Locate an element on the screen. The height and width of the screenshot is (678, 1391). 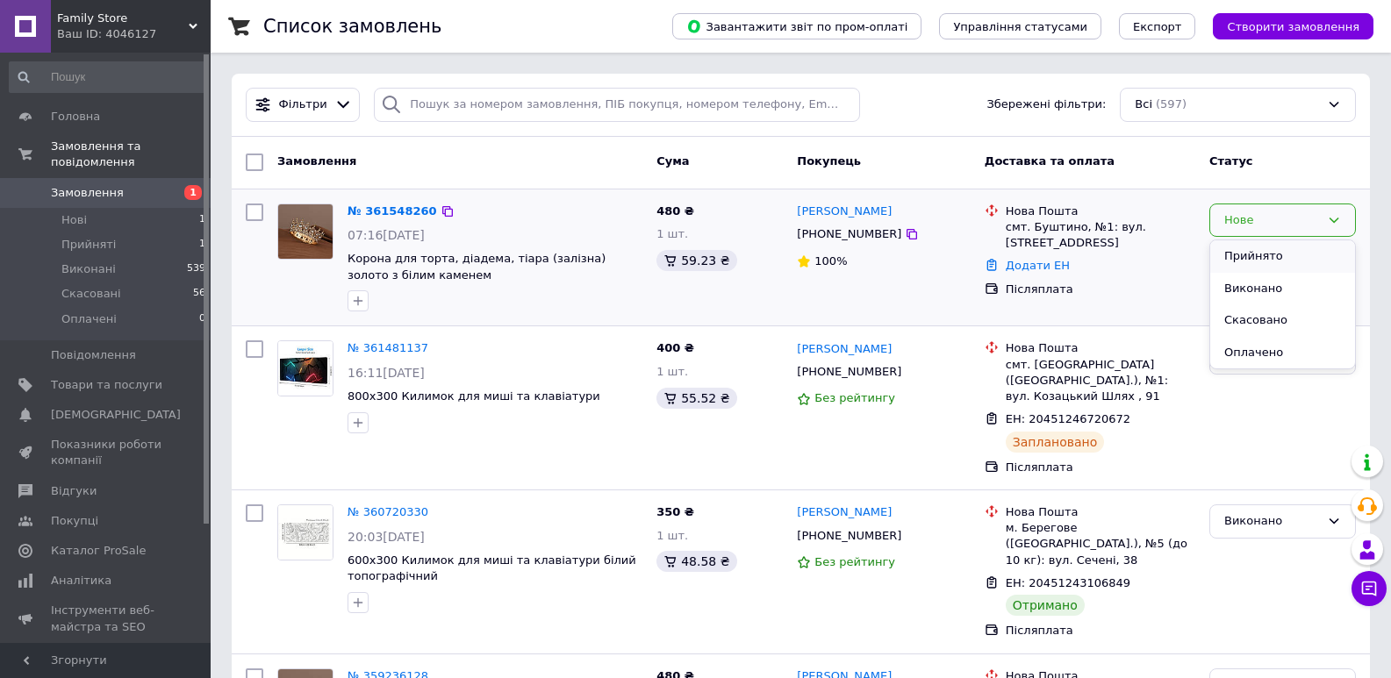
span: Замовлення та повідомлення is located at coordinates (131, 154).